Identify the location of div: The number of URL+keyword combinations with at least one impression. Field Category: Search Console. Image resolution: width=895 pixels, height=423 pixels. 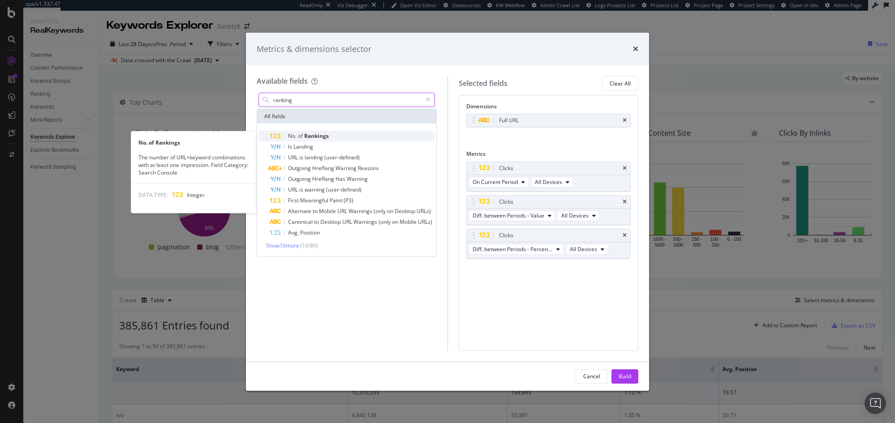
(193, 164).